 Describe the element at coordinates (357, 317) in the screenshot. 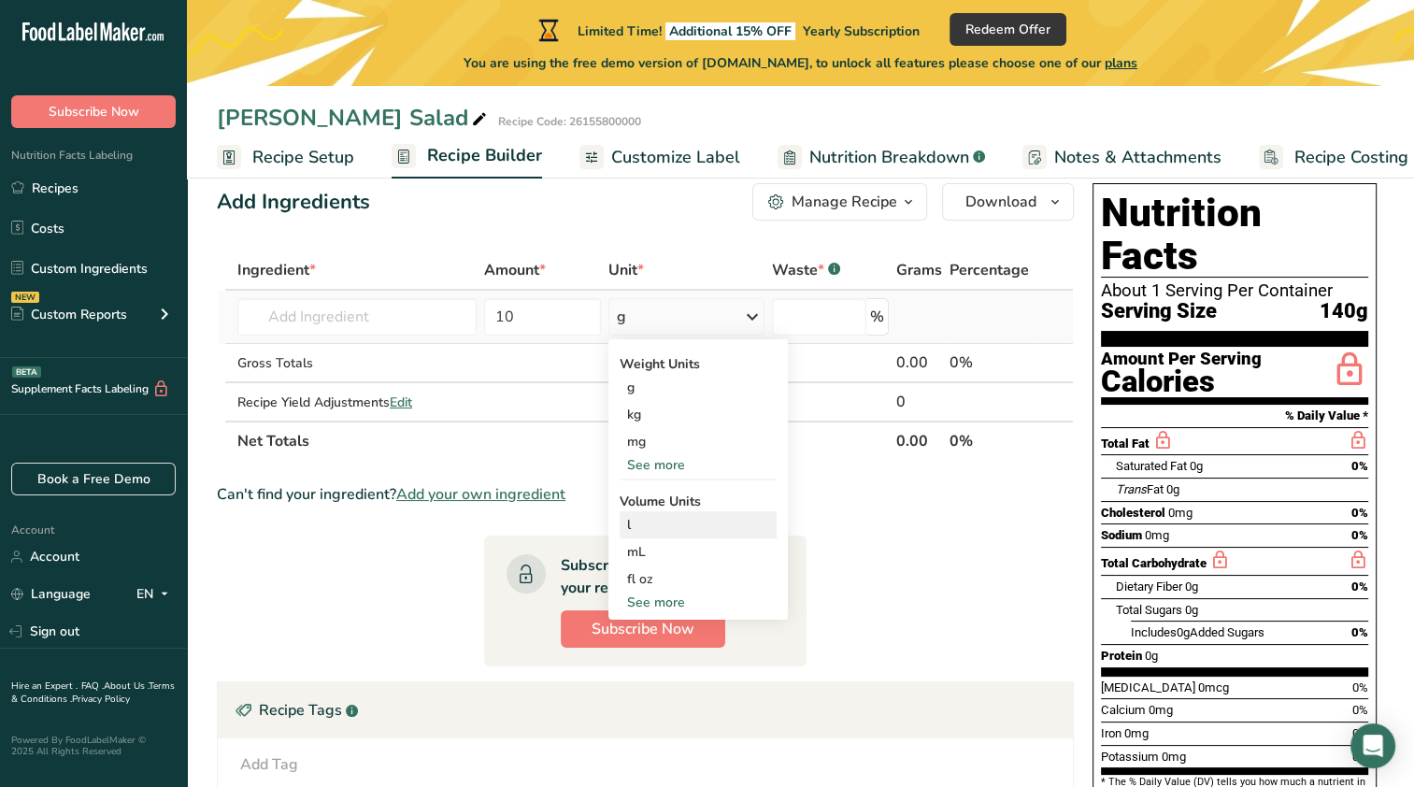

I see `input: Add Ingredient` at that location.